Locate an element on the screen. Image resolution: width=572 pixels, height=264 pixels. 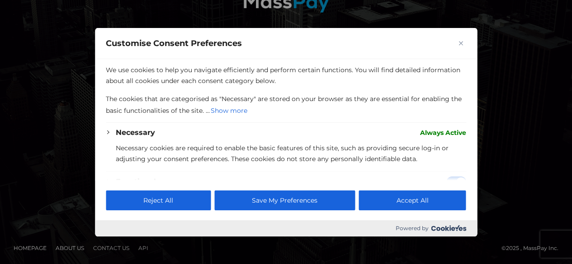
div: Customise Consent Preferences is located at coordinates (286, 132).